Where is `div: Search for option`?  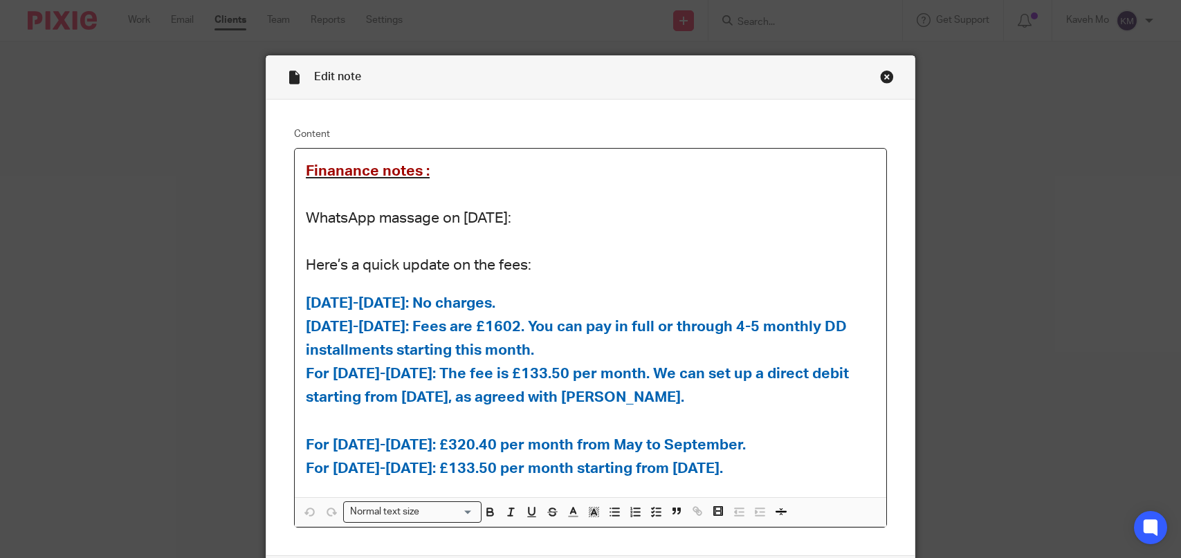
div: Search for option is located at coordinates (412, 512).